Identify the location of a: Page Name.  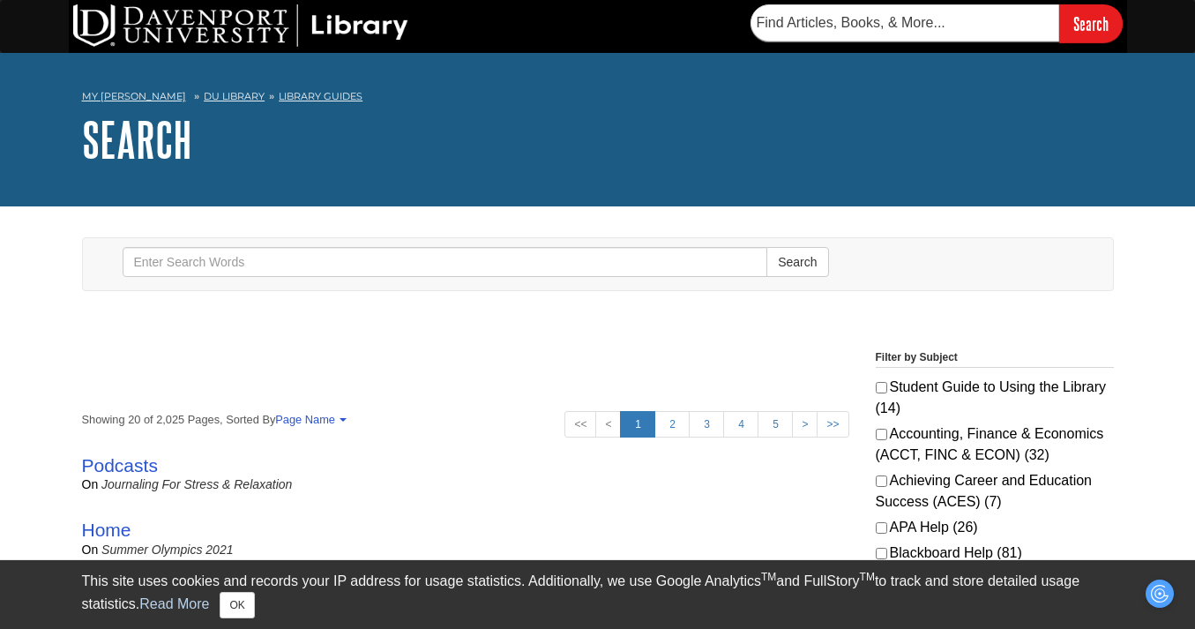
(310, 419).